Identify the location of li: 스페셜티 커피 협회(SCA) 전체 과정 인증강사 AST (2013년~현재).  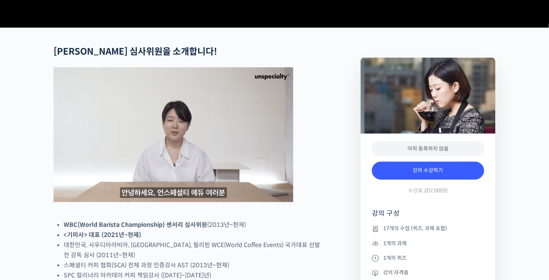
(192, 265).